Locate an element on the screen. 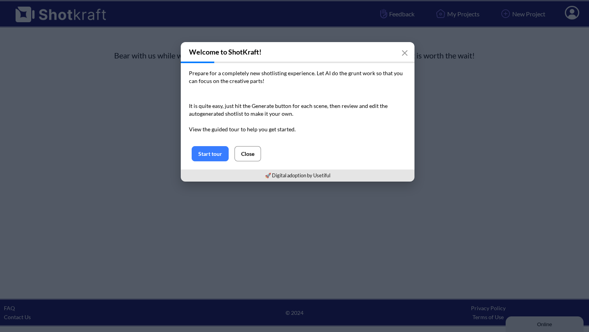 Image resolution: width=589 pixels, height=332 pixels. h3: Welcome to ShotKraft! is located at coordinates (298, 52).